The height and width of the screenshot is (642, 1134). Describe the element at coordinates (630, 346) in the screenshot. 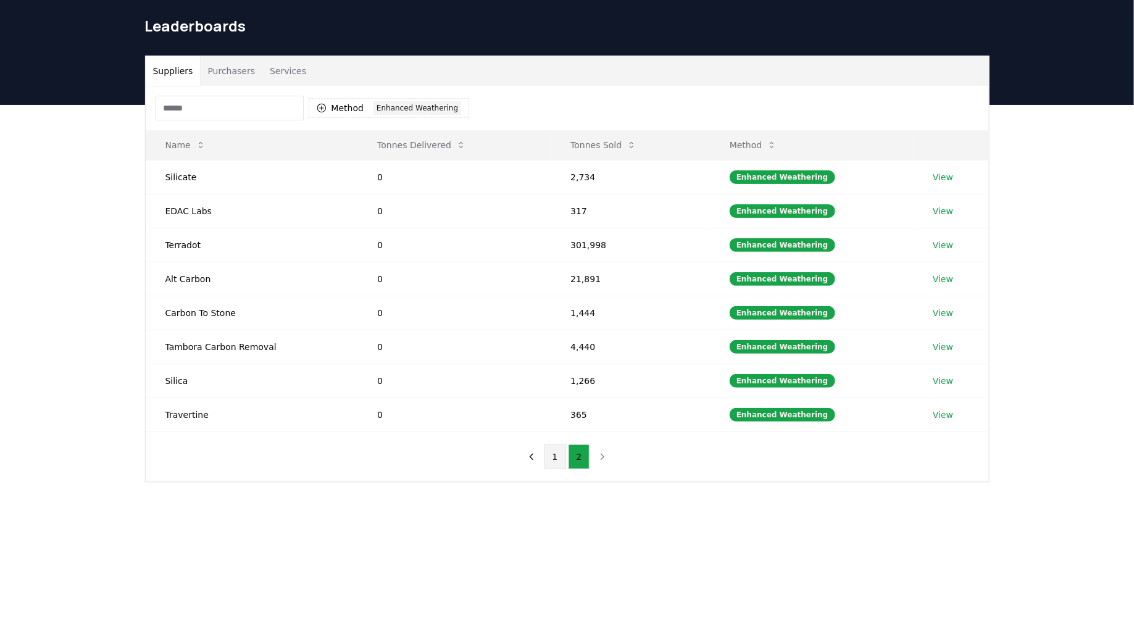

I see `td: 4,440` at that location.